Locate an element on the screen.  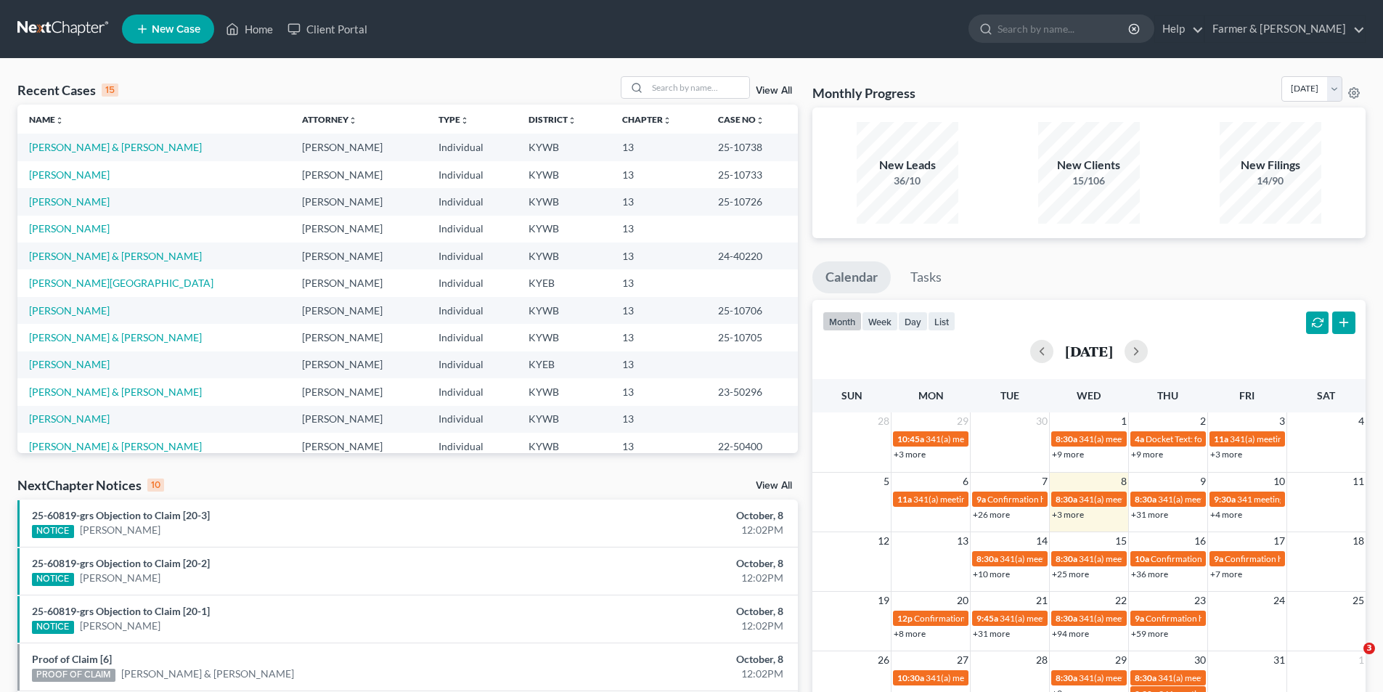
span: 26 is located at coordinates (883, 660).